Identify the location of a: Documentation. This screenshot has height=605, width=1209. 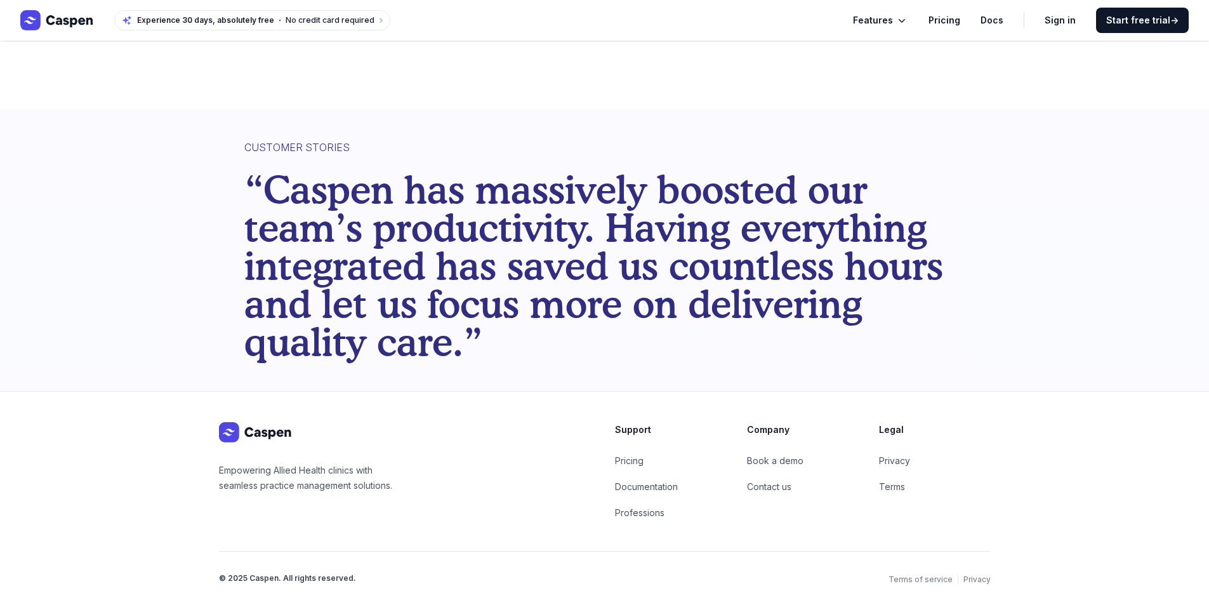
(646, 486).